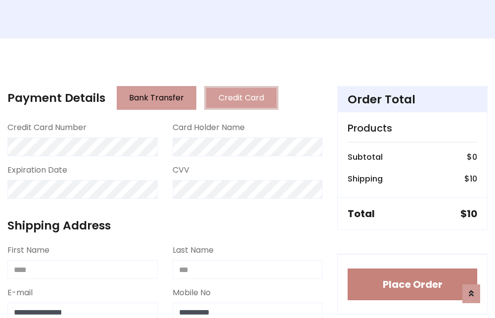 This screenshot has width=495, height=318. I want to click on label: Last Name, so click(193, 250).